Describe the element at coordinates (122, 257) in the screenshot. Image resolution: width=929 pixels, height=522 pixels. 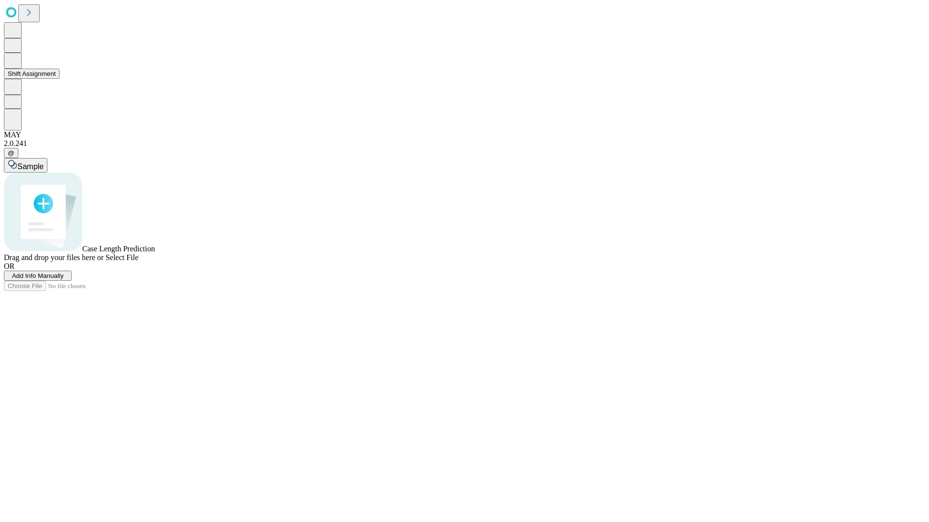
I see `span: Select File` at that location.